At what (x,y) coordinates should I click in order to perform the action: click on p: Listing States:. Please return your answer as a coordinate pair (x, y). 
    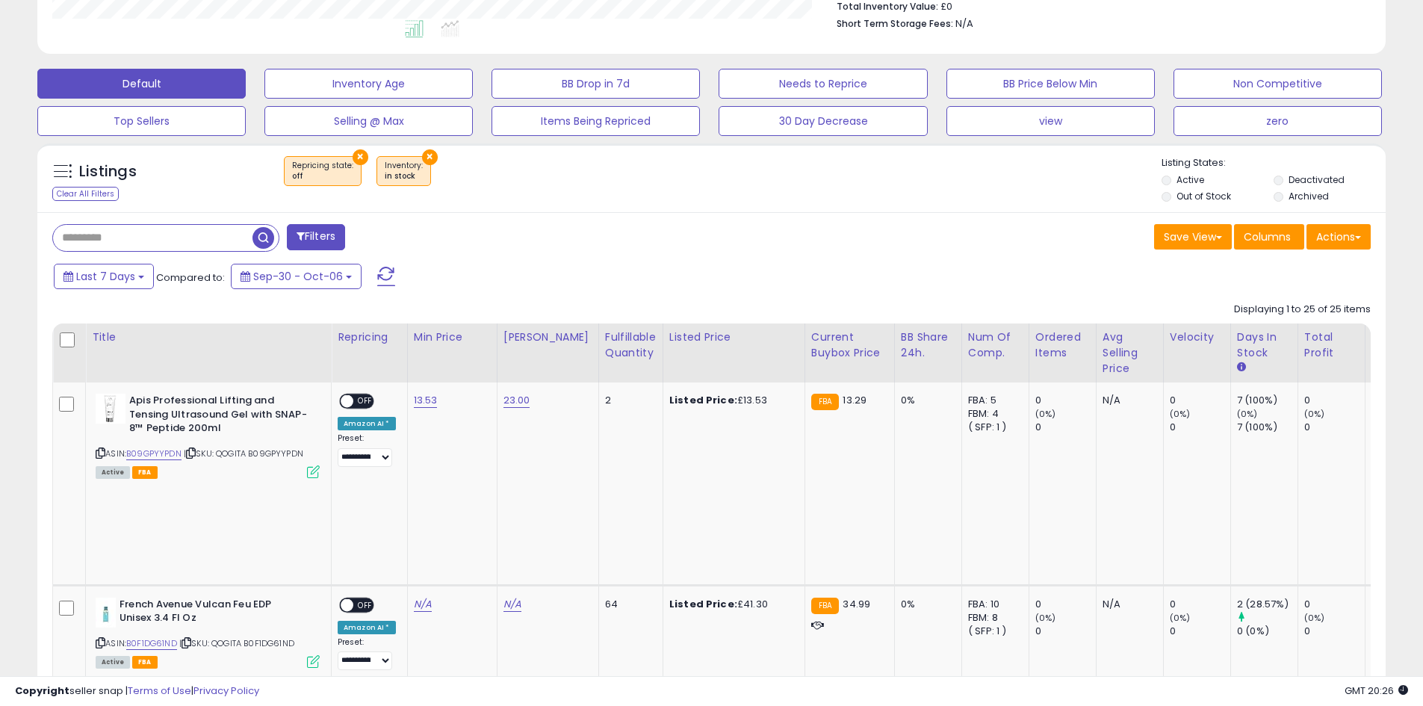
    Looking at the image, I should click on (1274, 163).